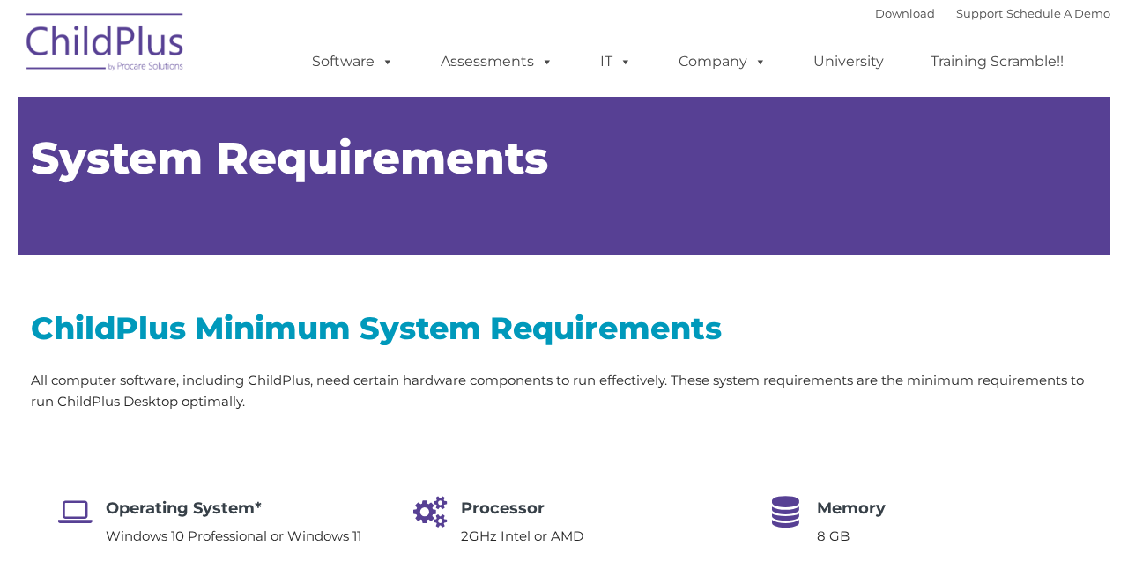  What do you see at coordinates (979, 13) in the screenshot?
I see `a: Support` at bounding box center [979, 13].